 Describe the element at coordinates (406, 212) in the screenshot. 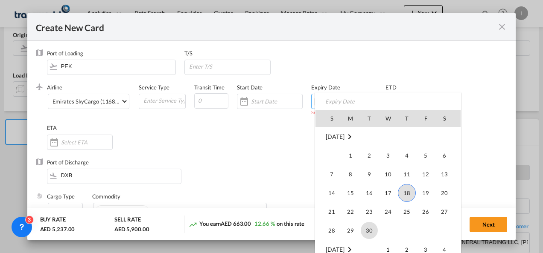

I see `span: 25` at that location.